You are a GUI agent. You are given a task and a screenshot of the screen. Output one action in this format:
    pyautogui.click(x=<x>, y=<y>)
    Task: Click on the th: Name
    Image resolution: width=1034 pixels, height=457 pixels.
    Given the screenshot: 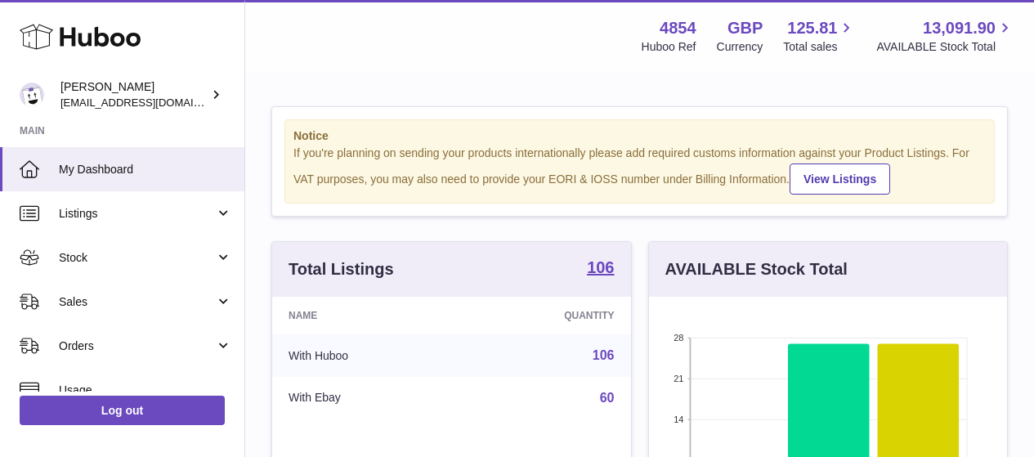 What is the action you would take?
    pyautogui.click(x=366, y=316)
    